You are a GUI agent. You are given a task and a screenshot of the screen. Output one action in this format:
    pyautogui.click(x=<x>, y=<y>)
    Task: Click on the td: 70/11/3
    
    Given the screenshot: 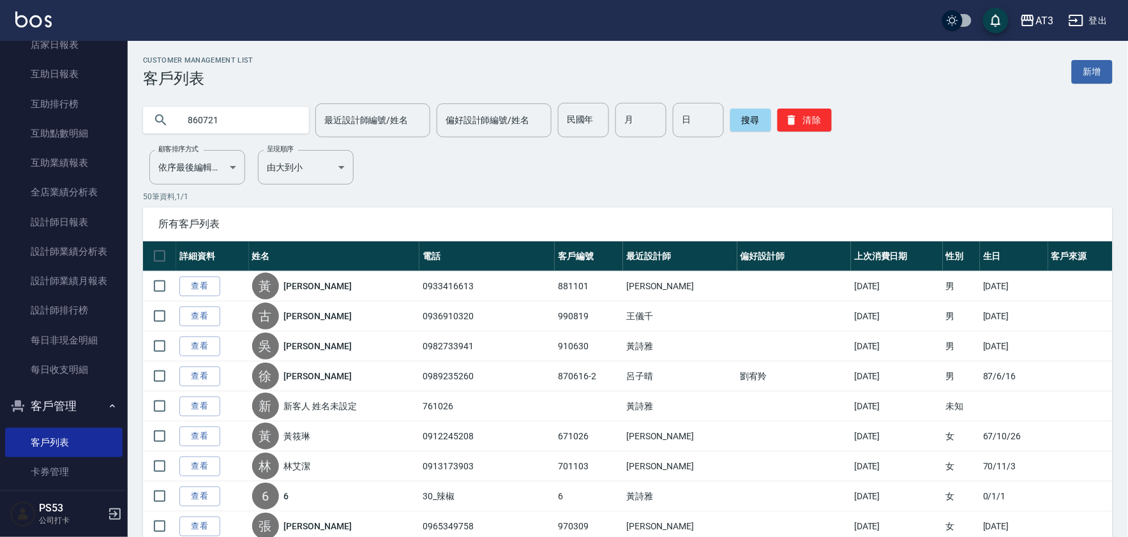 What is the action you would take?
    pyautogui.click(x=1014, y=466)
    